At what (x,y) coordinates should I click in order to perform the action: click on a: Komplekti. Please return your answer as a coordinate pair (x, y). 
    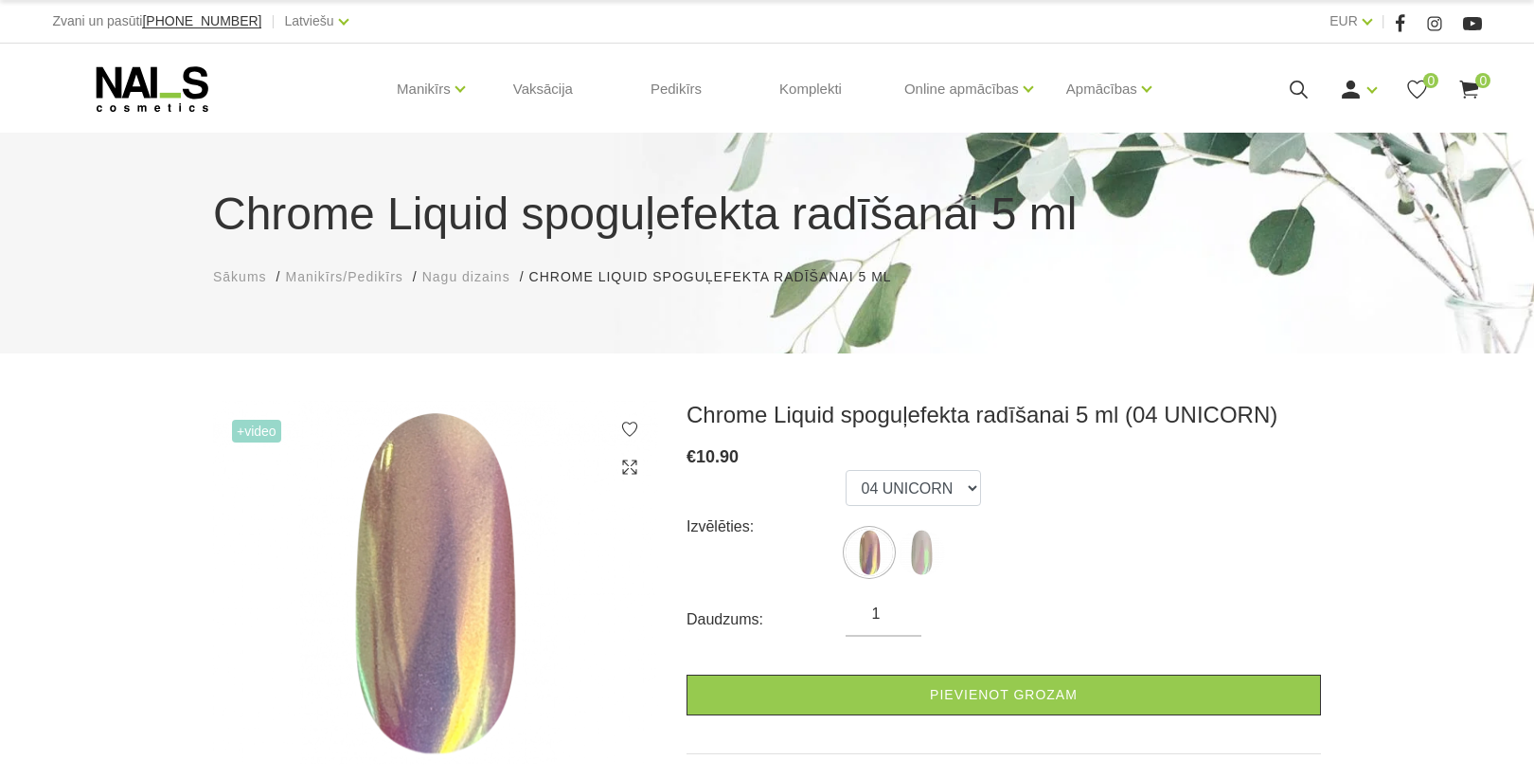
    Looking at the image, I should click on (811, 89).